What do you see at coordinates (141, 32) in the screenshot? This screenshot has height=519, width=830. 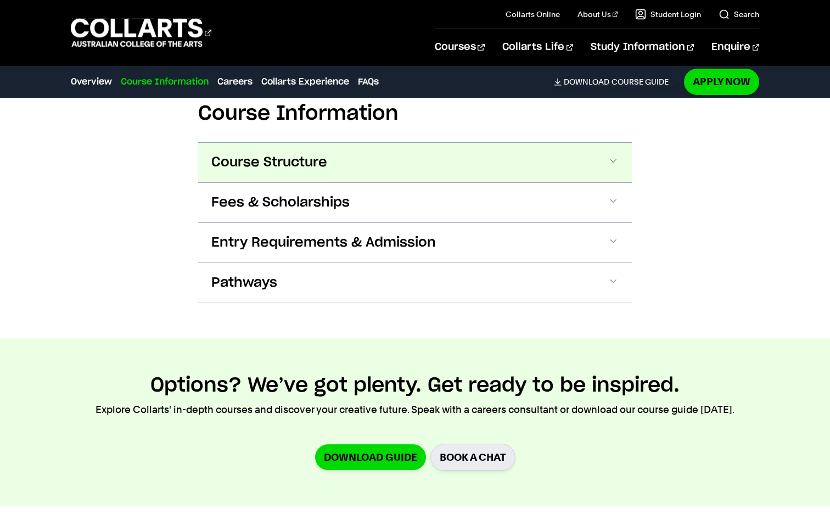 I see `div: Go to homepage` at bounding box center [141, 32].